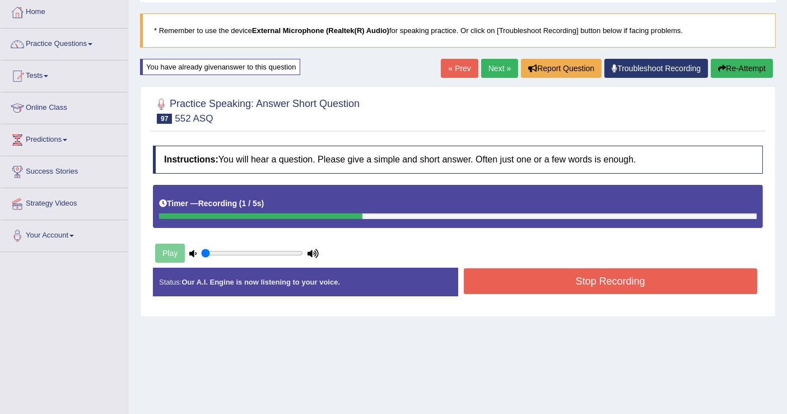 This screenshot has width=787, height=414. What do you see at coordinates (610, 281) in the screenshot?
I see `button: Stop Recording` at bounding box center [610, 281].